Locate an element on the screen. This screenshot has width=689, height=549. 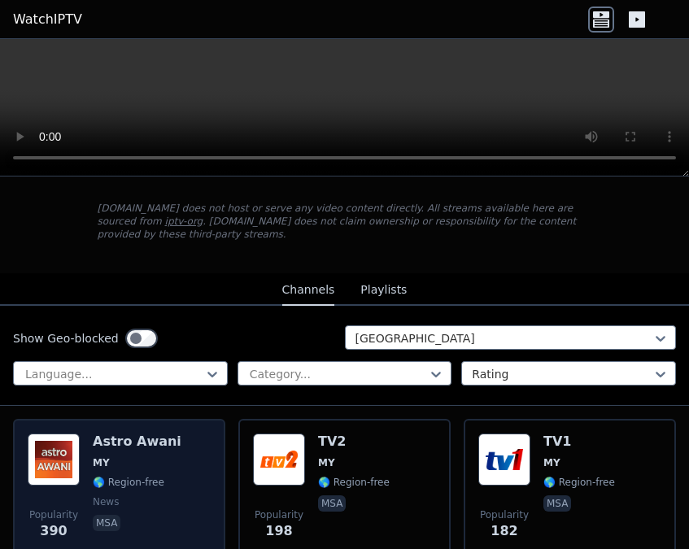
img: Astro Awani is located at coordinates (54, 459).